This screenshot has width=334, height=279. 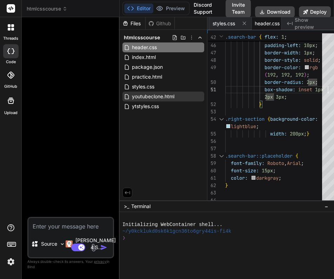 What do you see at coordinates (172, 225) in the screenshot?
I see `span: Initializing WebContainer shell...` at bounding box center [172, 225].